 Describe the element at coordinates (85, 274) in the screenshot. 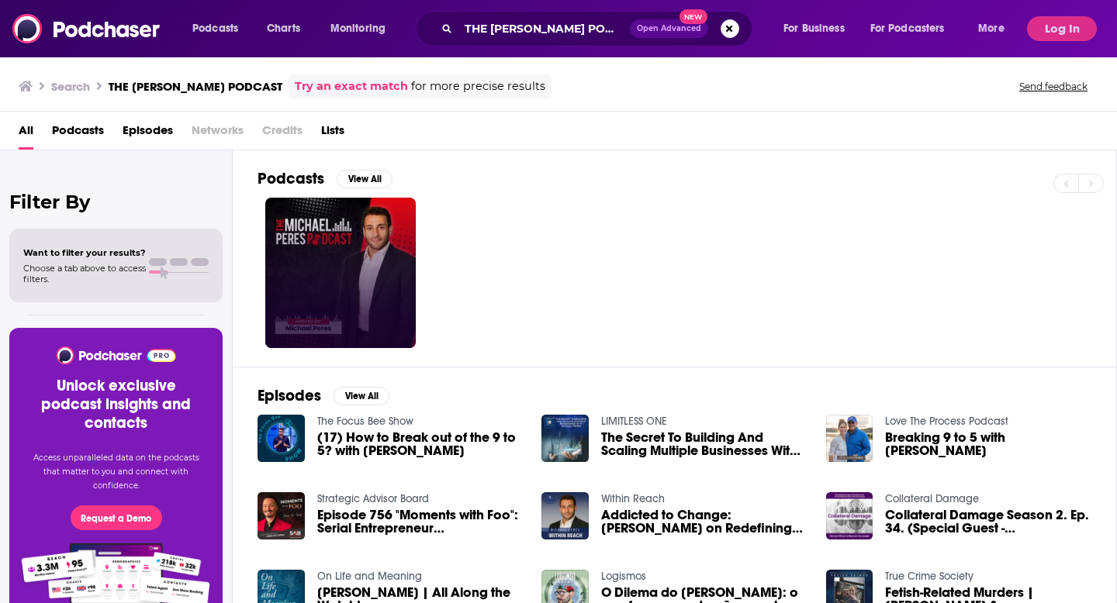

I see `span: Choose a tab above to access filters.` at that location.